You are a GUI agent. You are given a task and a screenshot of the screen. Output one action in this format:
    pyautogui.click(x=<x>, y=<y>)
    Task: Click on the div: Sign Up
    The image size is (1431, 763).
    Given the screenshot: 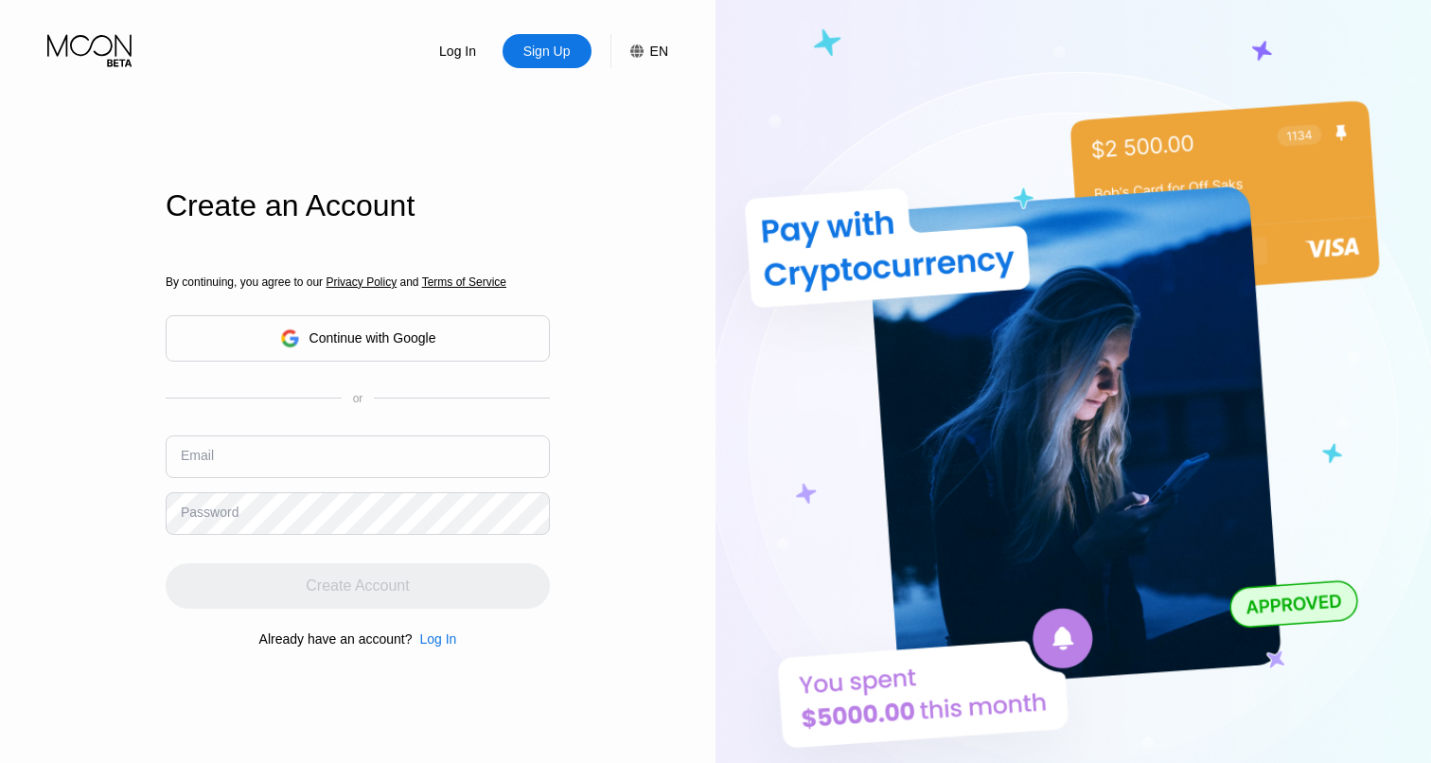 What is the action you would take?
    pyautogui.click(x=547, y=51)
    